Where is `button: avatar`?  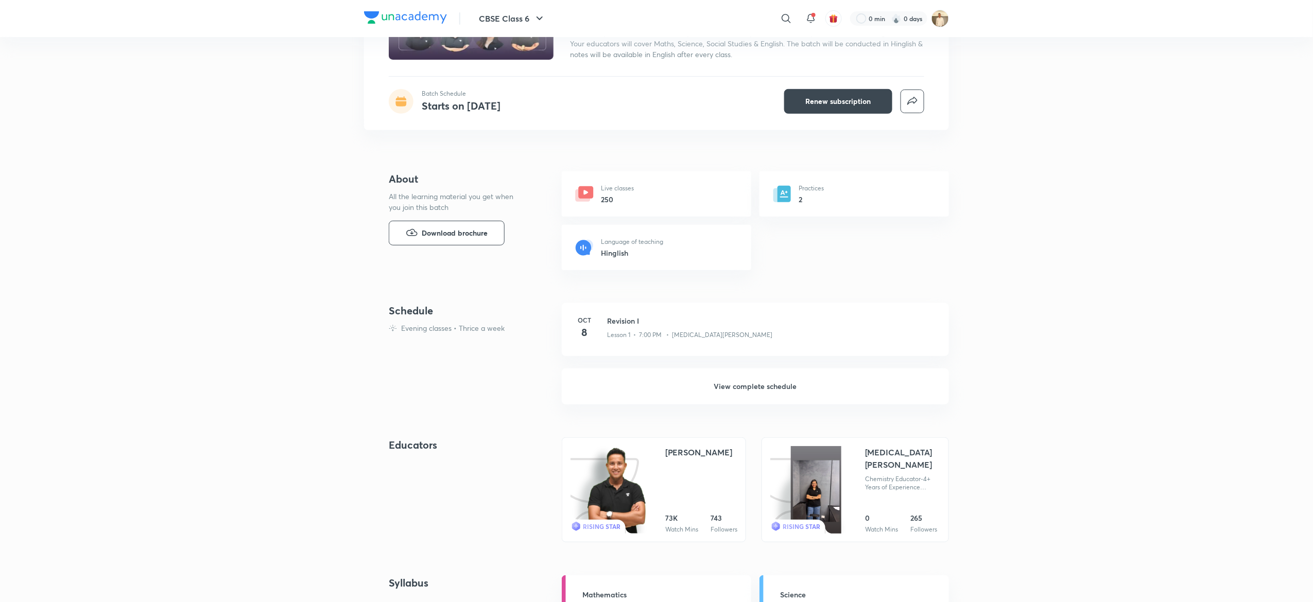
button: avatar is located at coordinates (834, 19).